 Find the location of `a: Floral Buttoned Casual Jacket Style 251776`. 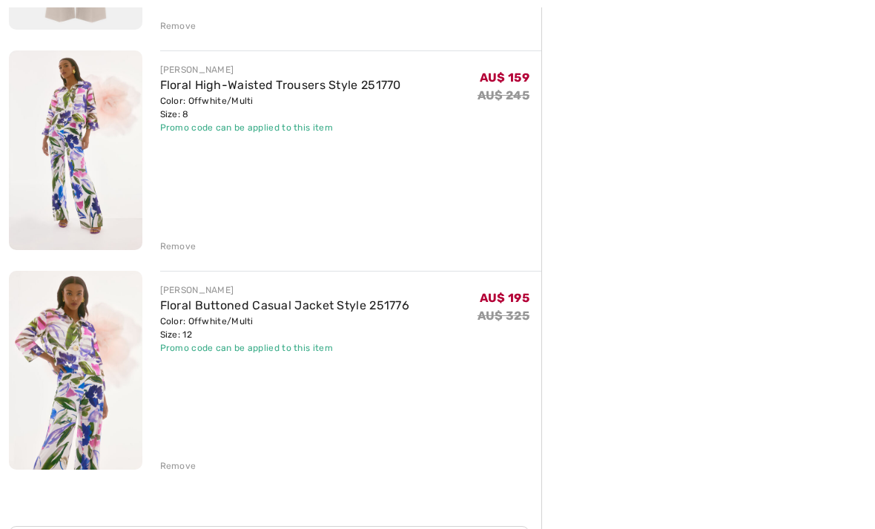

a: Floral Buttoned Casual Jacket Style 251776 is located at coordinates (285, 305).